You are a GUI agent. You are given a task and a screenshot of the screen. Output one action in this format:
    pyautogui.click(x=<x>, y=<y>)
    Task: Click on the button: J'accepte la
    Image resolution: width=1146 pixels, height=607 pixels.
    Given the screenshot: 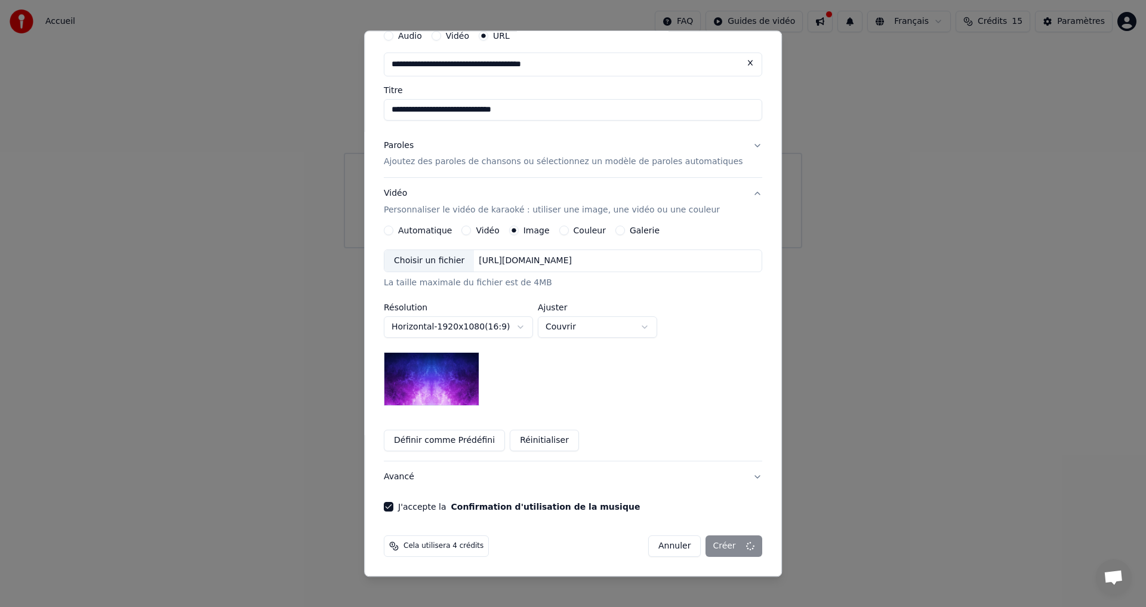 What is the action you would take?
    pyautogui.click(x=546, y=507)
    